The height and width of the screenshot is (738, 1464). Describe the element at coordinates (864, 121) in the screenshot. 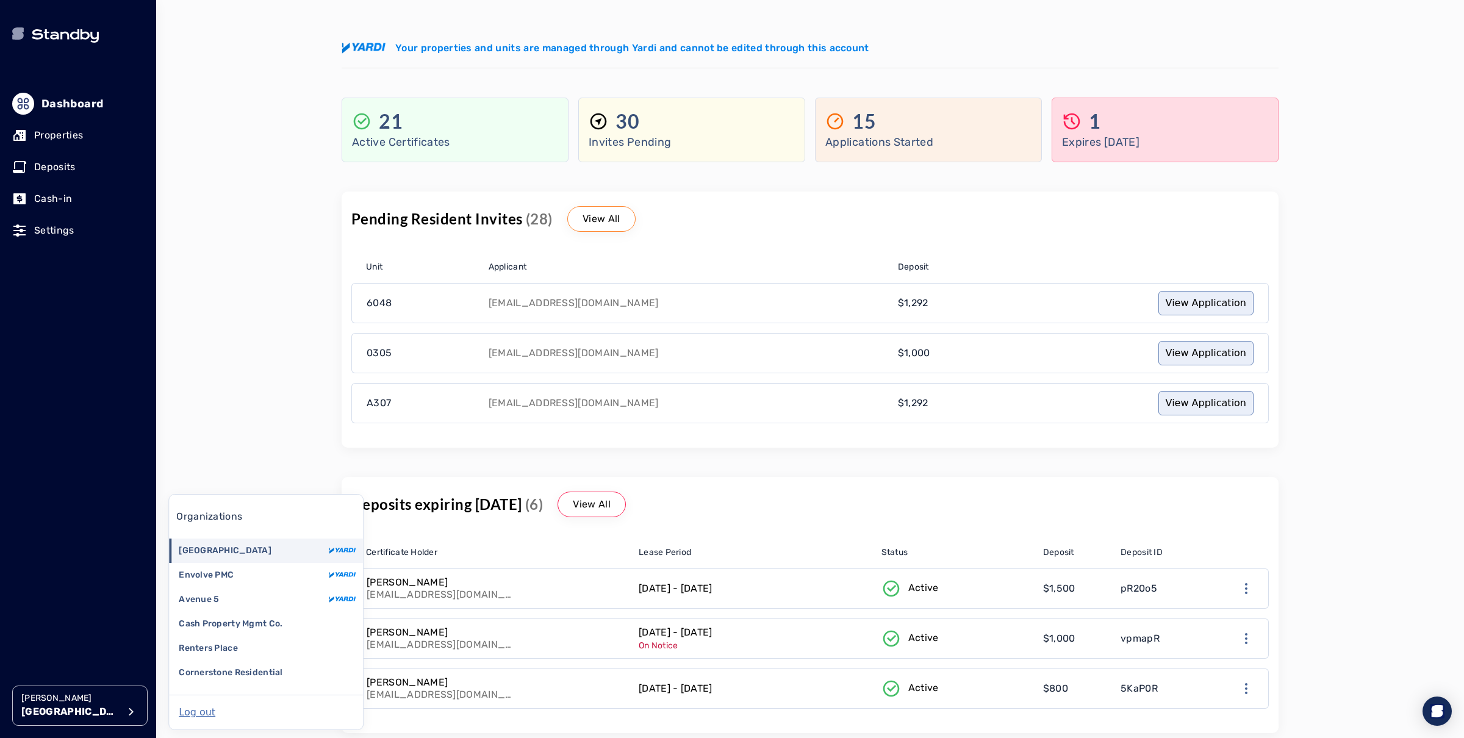

I see `p: 15` at that location.